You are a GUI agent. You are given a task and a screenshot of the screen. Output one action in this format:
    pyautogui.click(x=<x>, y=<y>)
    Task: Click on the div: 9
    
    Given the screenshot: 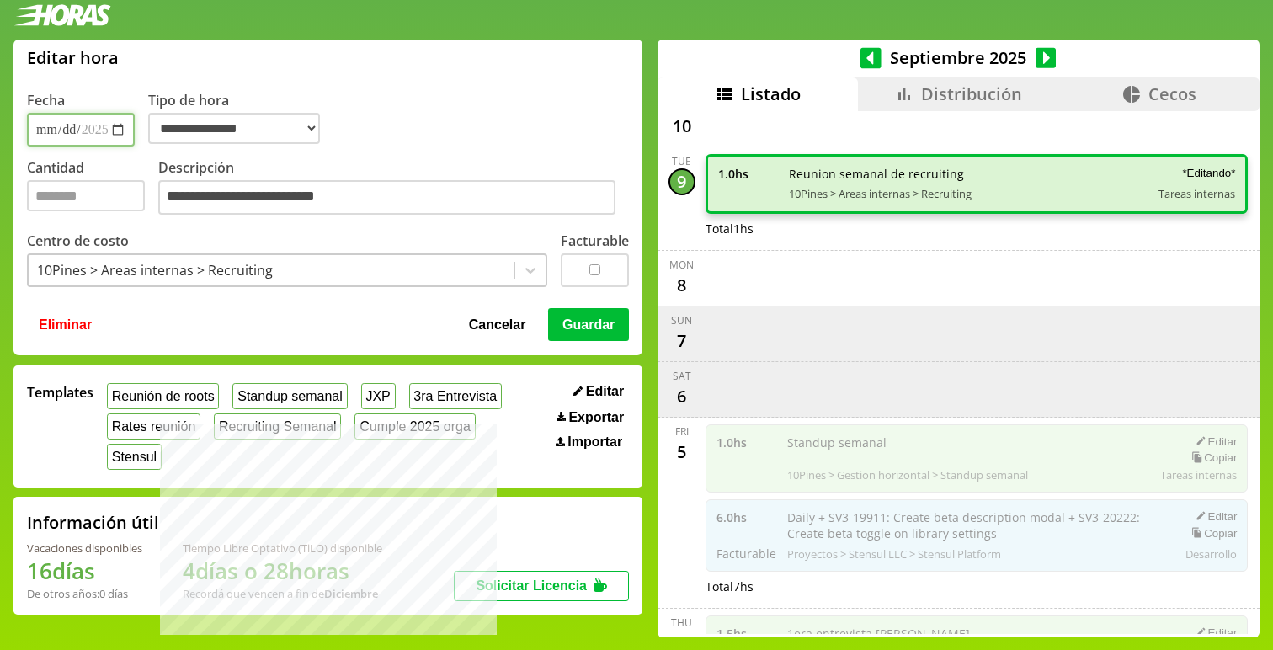 What is the action you would take?
    pyautogui.click(x=682, y=182)
    